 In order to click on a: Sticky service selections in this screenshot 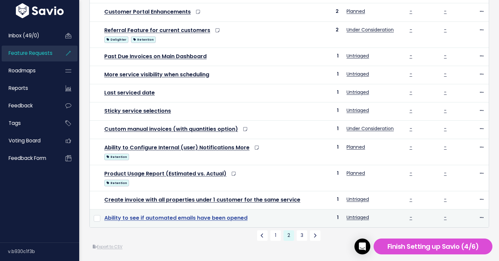, I will do `click(138, 111)`.